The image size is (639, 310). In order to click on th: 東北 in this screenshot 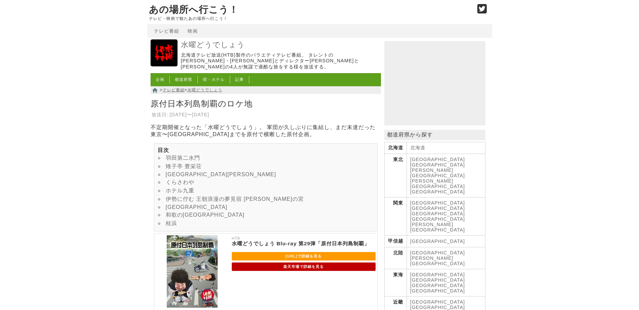, I will do `click(395, 175)`.